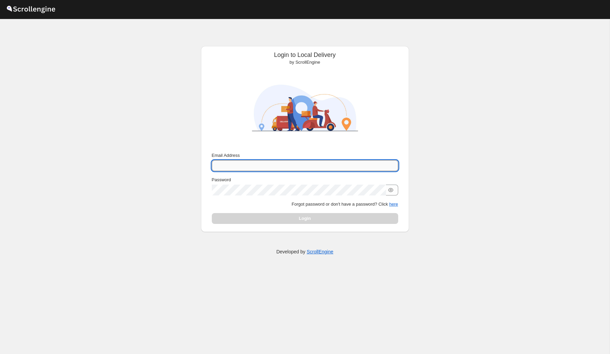 This screenshot has height=354, width=610. What do you see at coordinates (305, 204) in the screenshot?
I see `p: Forgot password or don't have a password? Click` at bounding box center [305, 204].